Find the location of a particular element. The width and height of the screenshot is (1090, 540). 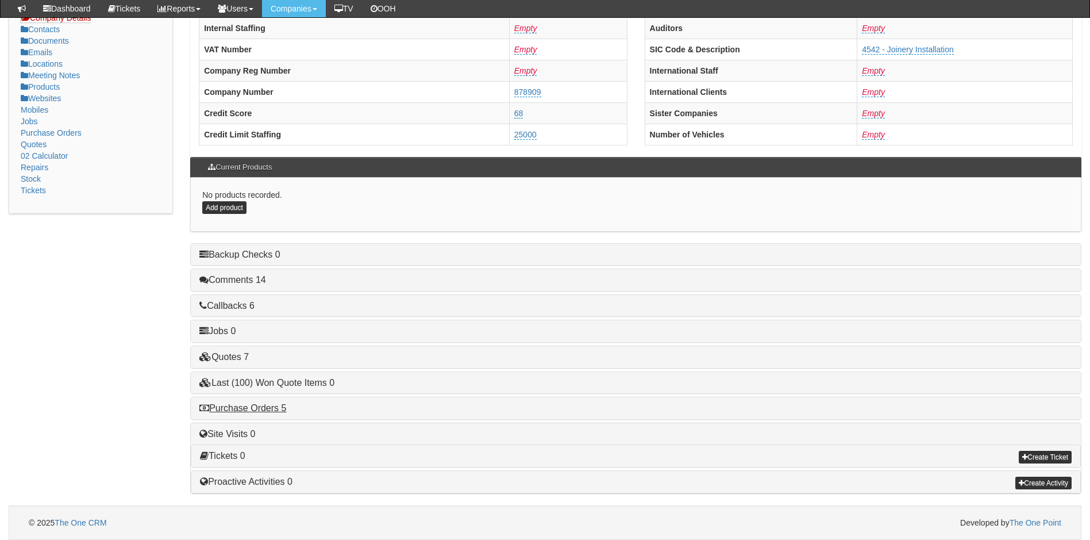

a: Repairs is located at coordinates (34, 167).